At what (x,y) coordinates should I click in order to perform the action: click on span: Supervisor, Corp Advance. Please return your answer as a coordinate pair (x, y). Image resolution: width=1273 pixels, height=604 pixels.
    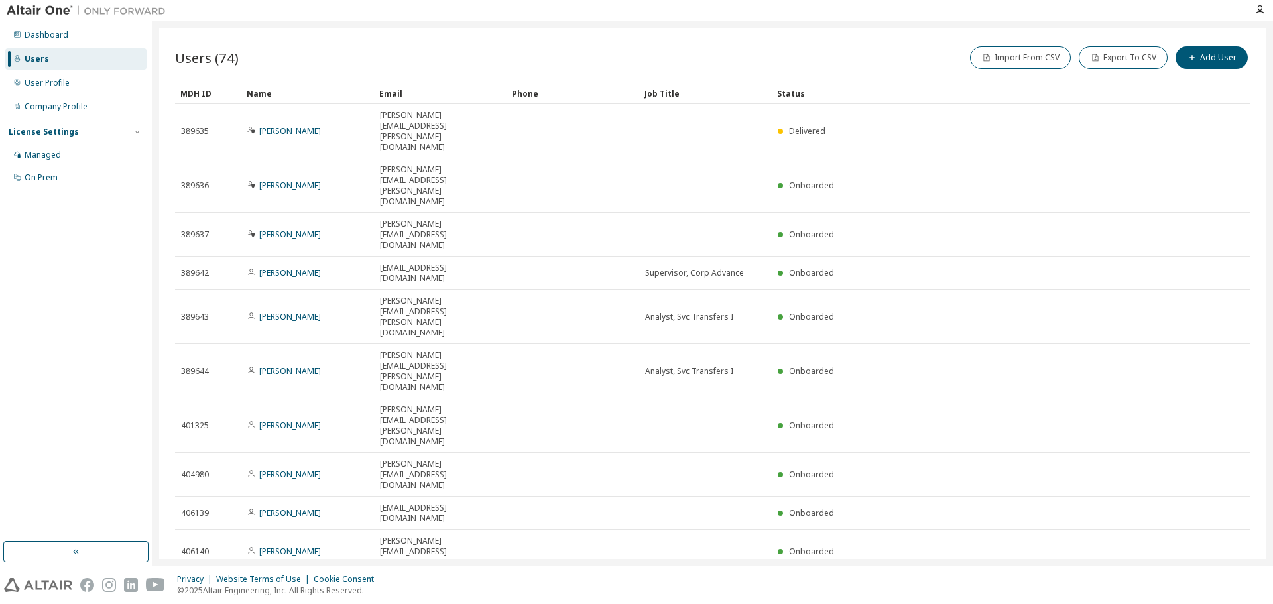
    Looking at the image, I should click on (694, 273).